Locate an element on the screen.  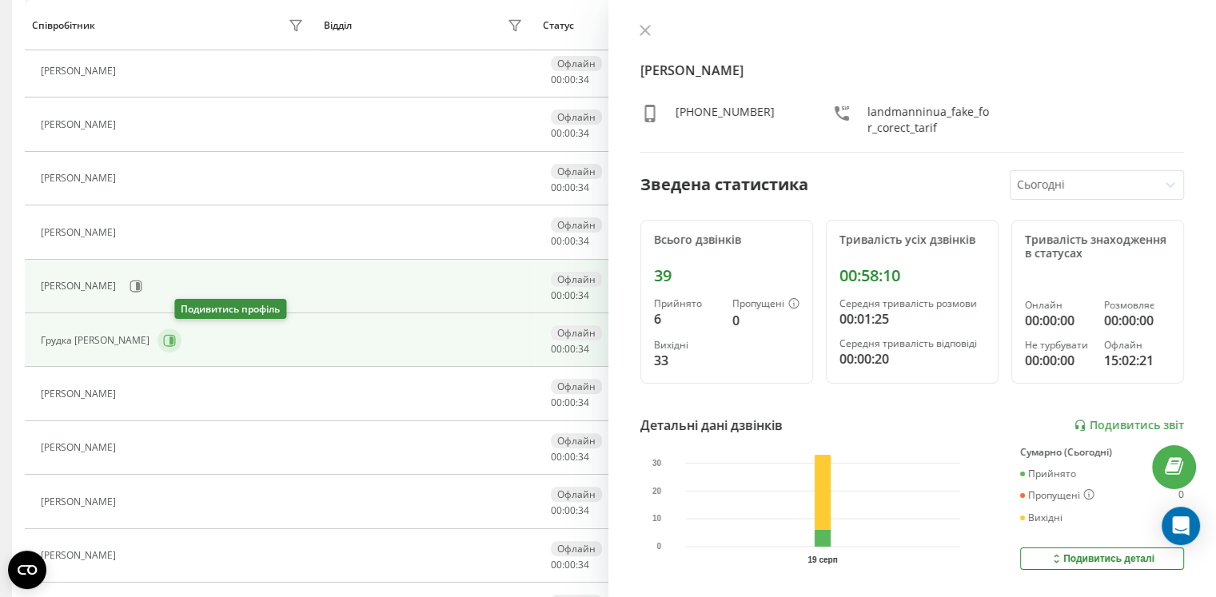
div: landmanninua_fake_for_corect_tarif is located at coordinates (930, 120).